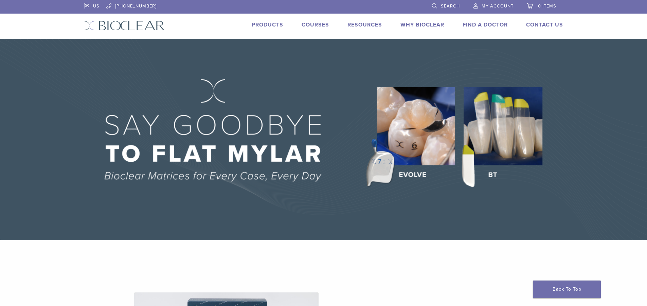 The width and height of the screenshot is (647, 306). Describe the element at coordinates (450, 6) in the screenshot. I see `span: Search` at that location.